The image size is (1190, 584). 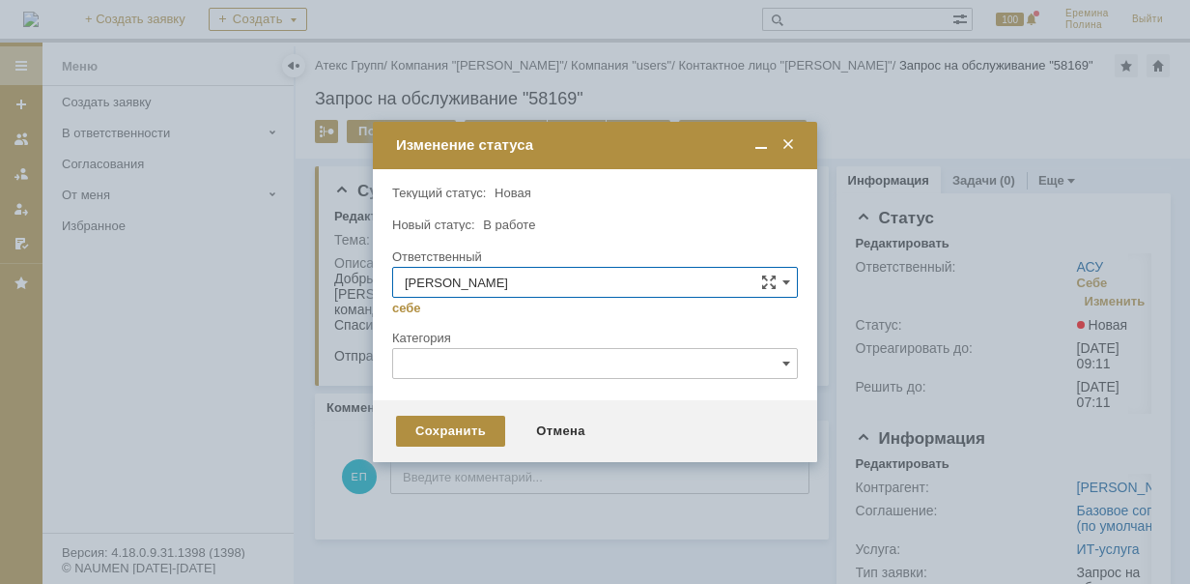 What do you see at coordinates (769, 282) in the screenshot?
I see `span: Сложная форма` at bounding box center [769, 282].